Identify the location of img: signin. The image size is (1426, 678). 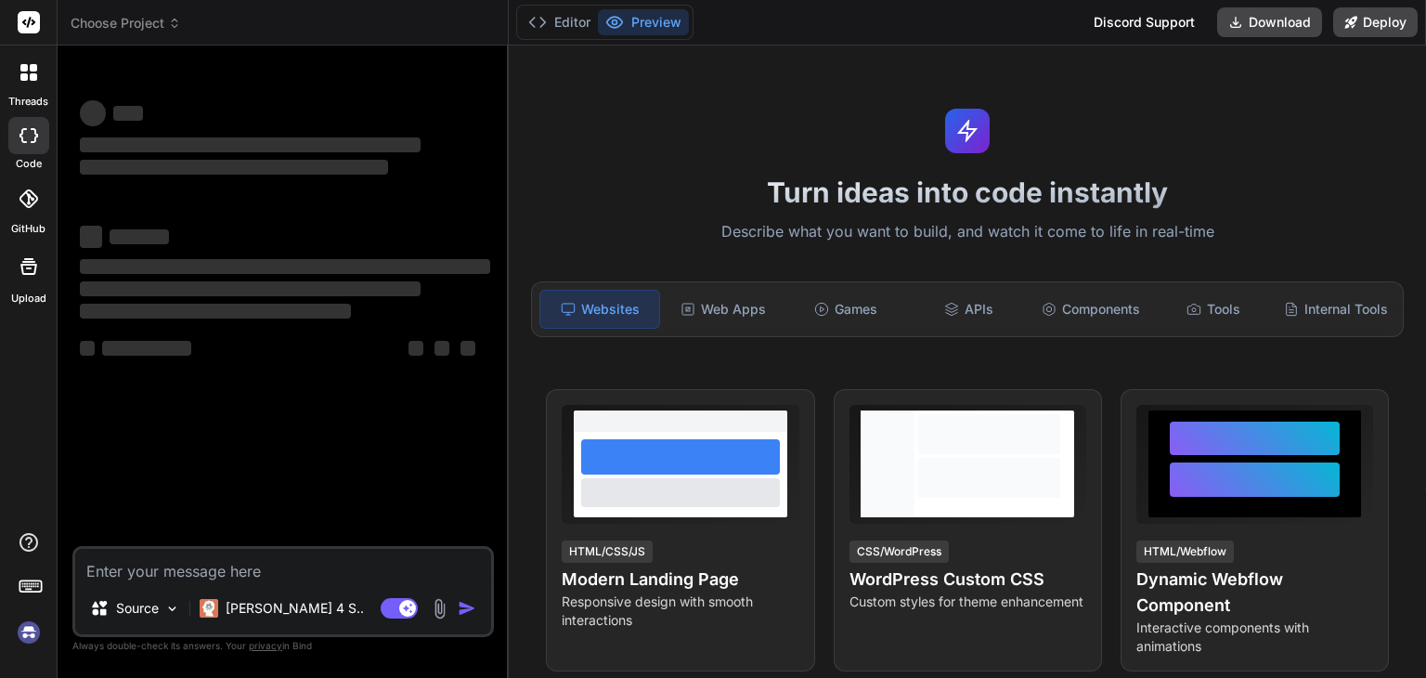
(29, 632).